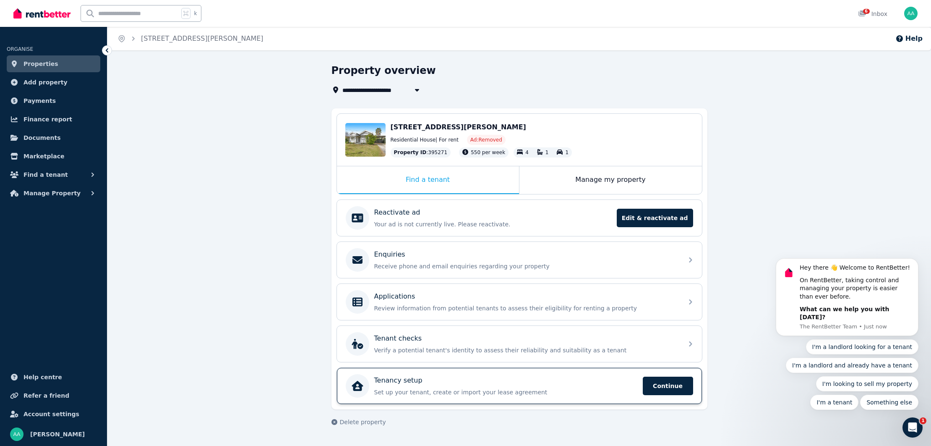 Image resolution: width=931 pixels, height=446 pixels. Describe the element at coordinates (410, 152) in the screenshot. I see `span: Property ID` at that location.